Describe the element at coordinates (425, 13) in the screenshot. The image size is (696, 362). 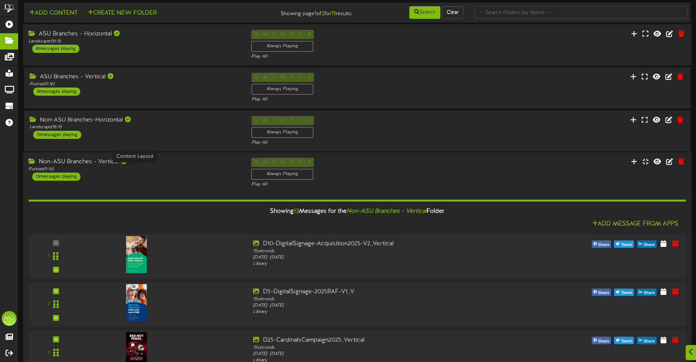
I see `button: Search` at that location.